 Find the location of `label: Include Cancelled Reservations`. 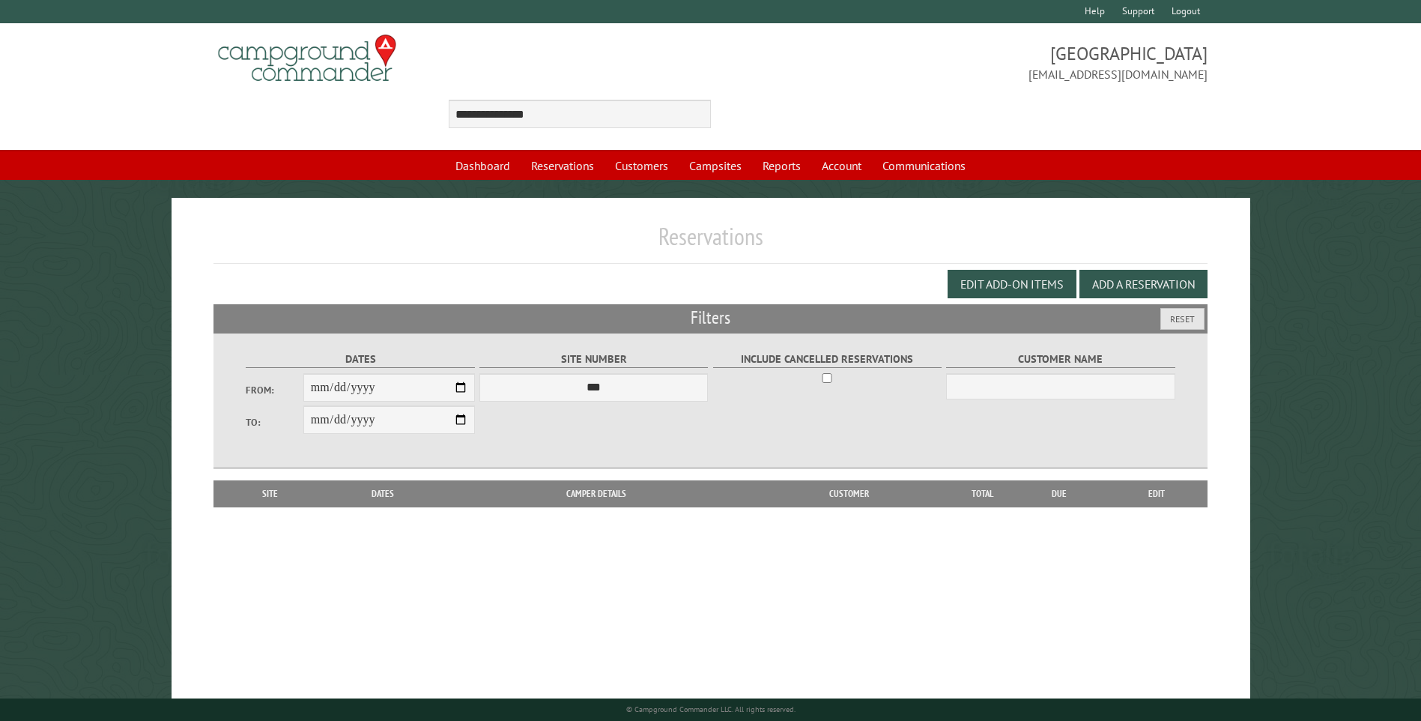

label: Include Cancelled Reservations is located at coordinates (827, 359).